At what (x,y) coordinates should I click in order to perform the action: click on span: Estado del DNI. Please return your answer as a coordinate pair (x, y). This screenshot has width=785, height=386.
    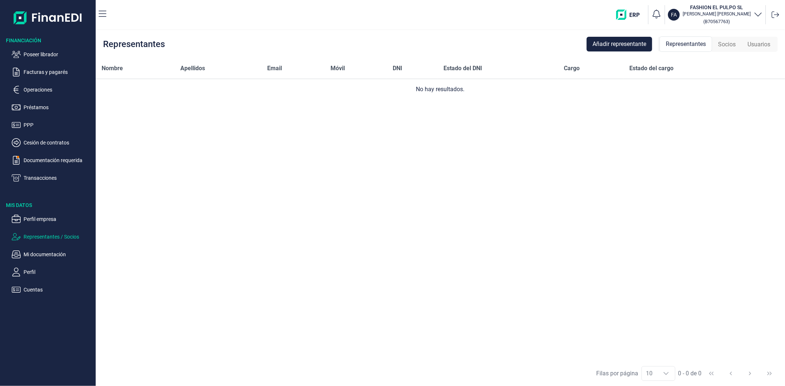
    Looking at the image, I should click on (463, 68).